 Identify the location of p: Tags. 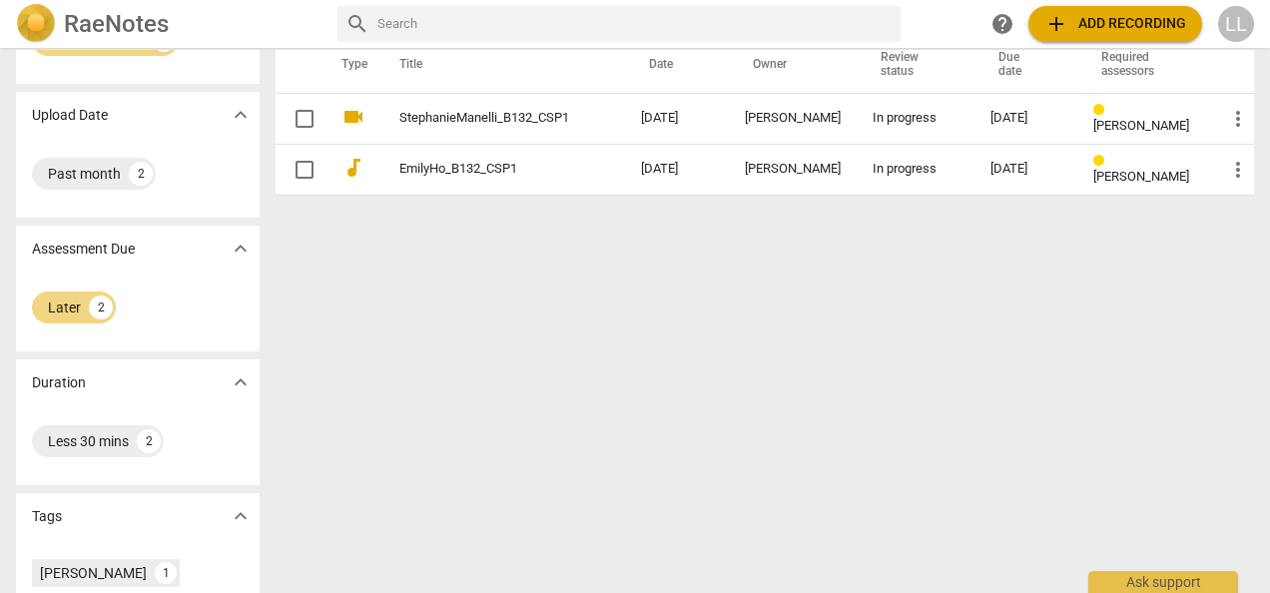
(47, 516).